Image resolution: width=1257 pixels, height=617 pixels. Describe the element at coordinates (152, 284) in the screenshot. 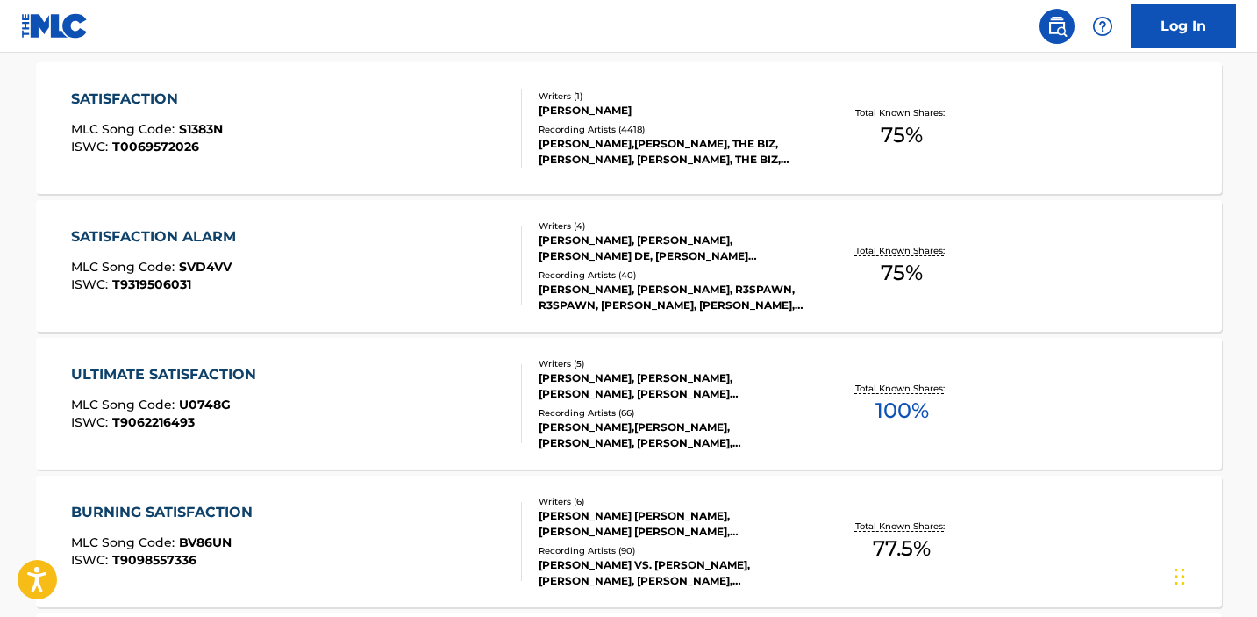

I see `span: T9319506031` at that location.